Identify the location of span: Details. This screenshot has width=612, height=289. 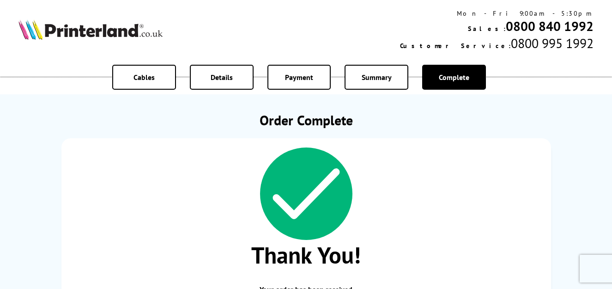
(222, 77).